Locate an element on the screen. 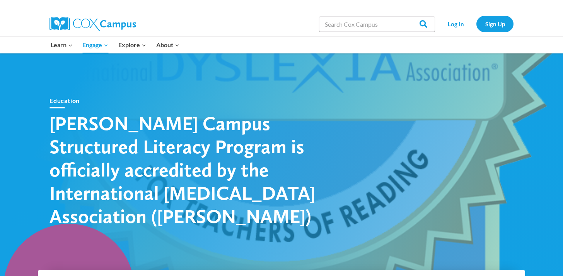 This screenshot has width=563, height=276. span: Learn is located at coordinates (61, 45).